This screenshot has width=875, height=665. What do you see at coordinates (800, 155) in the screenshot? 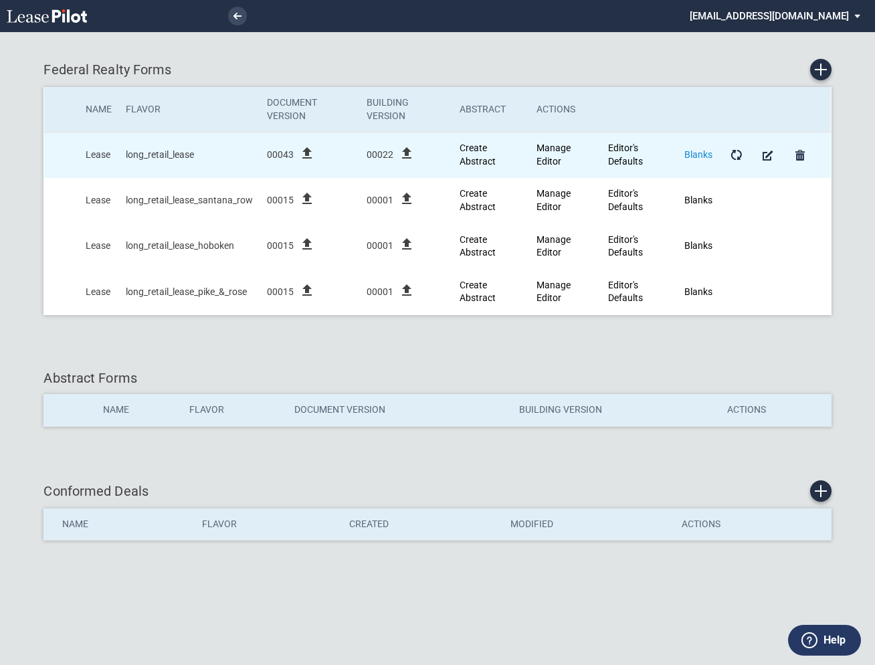
I see `a: Delete Form` at bounding box center [800, 155].